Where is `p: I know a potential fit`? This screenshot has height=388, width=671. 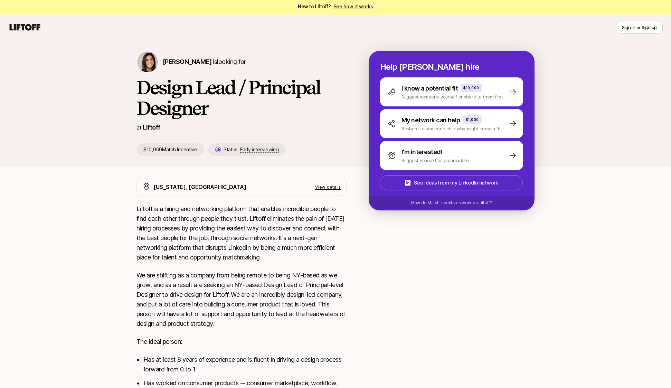
p: I know a potential fit is located at coordinates (429, 88).